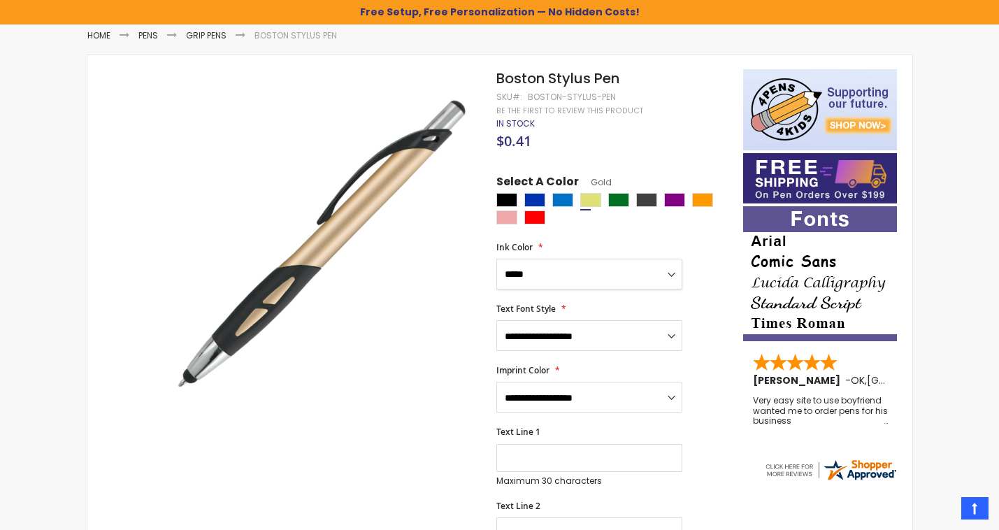 The height and width of the screenshot is (530, 999). What do you see at coordinates (99, 35) in the screenshot?
I see `a: Home` at bounding box center [99, 35].